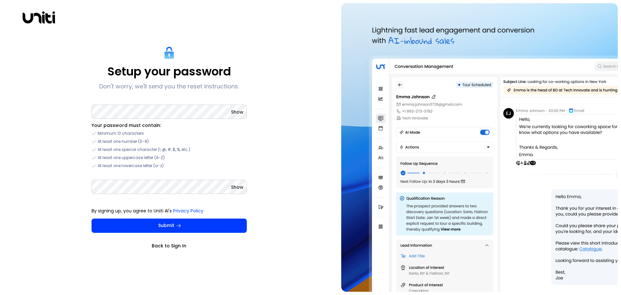 This screenshot has width=621, height=295. I want to click on span: At least one lowercase letter (a-z), so click(131, 166).